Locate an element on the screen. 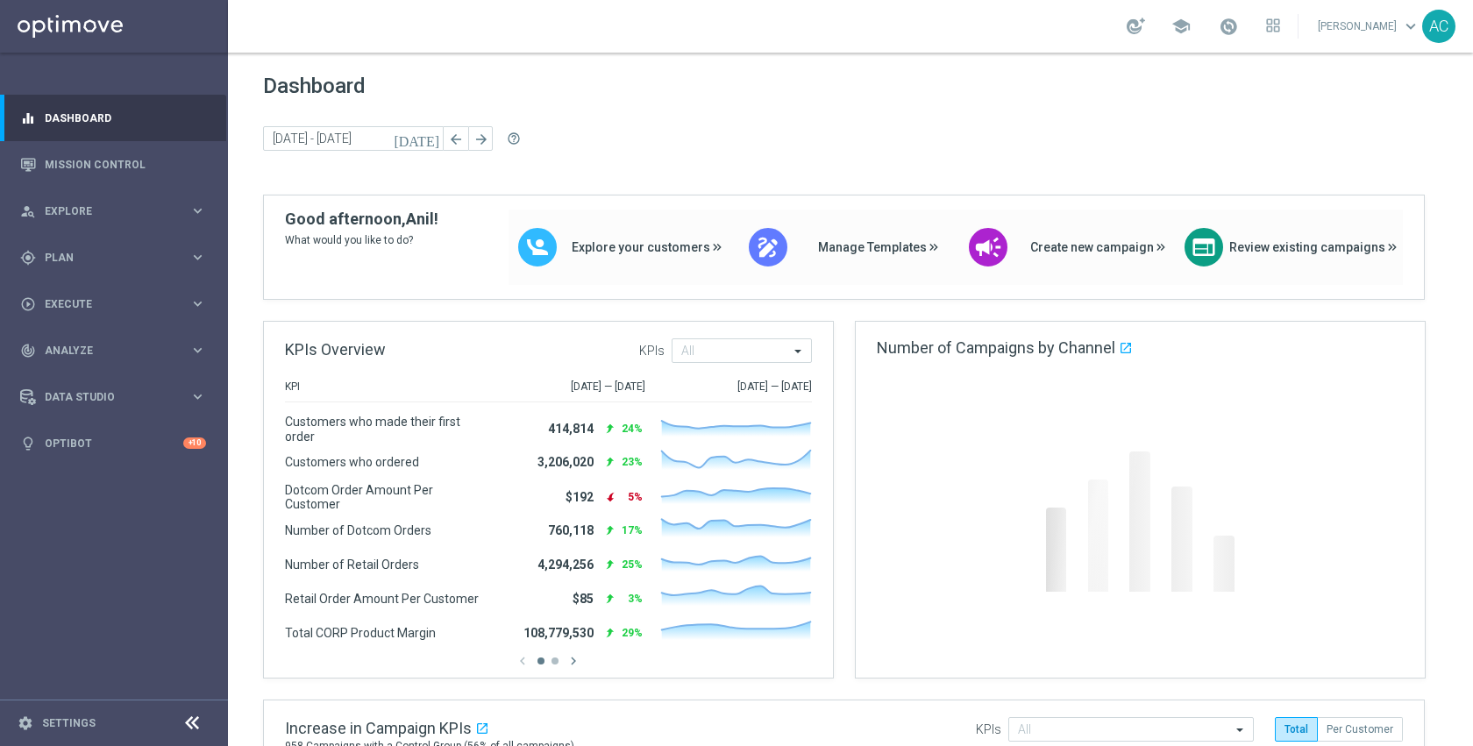 The image size is (1473, 746). i: track_changes is located at coordinates (28, 351).